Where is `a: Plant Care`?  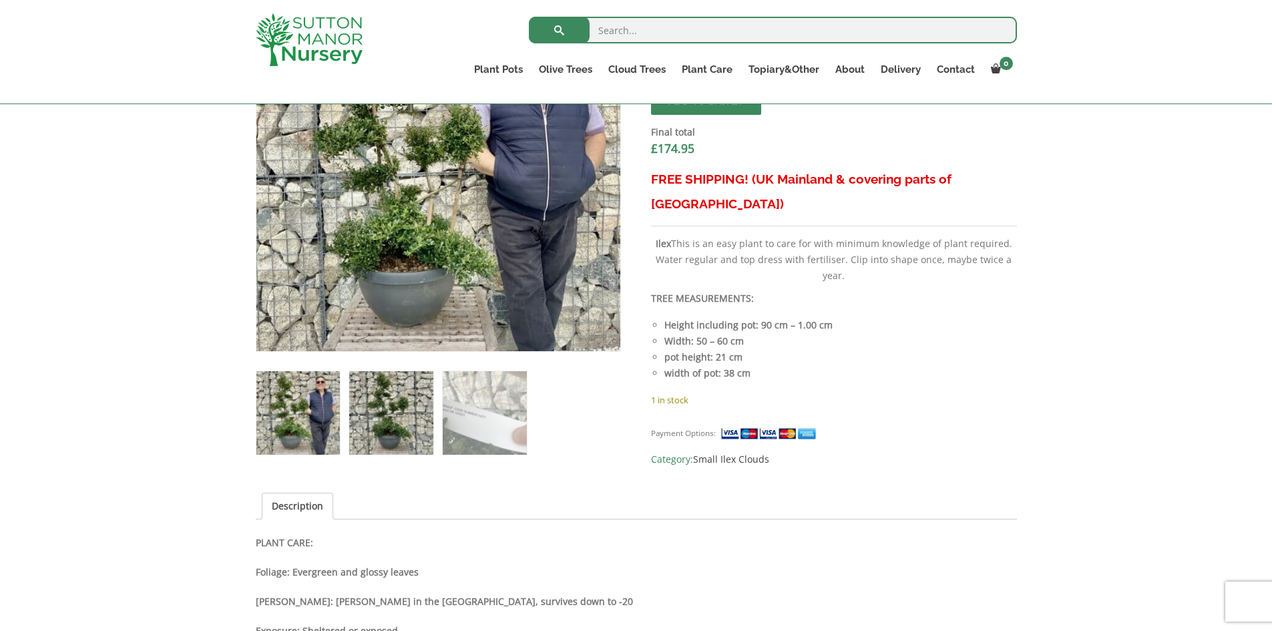
a: Plant Care is located at coordinates (707, 69).